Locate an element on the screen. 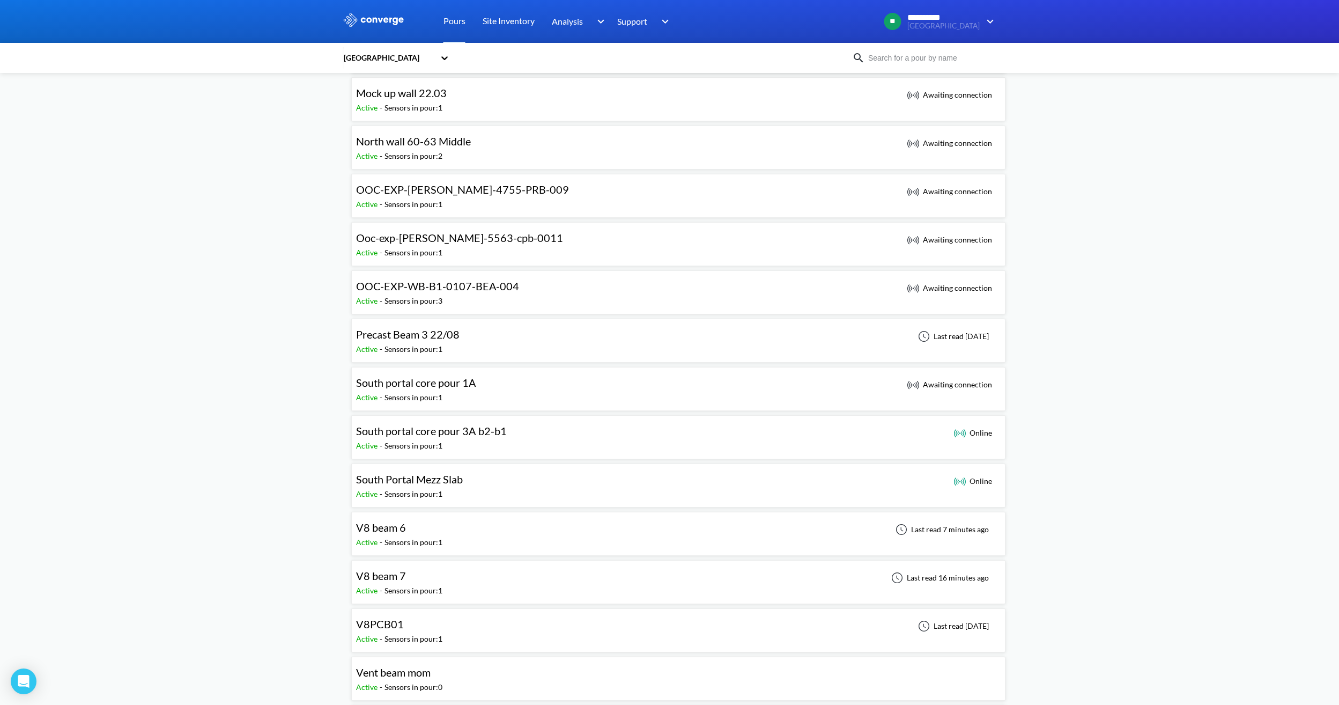 This screenshot has width=1339, height=705. span: V8 beam 6 is located at coordinates (381, 527).